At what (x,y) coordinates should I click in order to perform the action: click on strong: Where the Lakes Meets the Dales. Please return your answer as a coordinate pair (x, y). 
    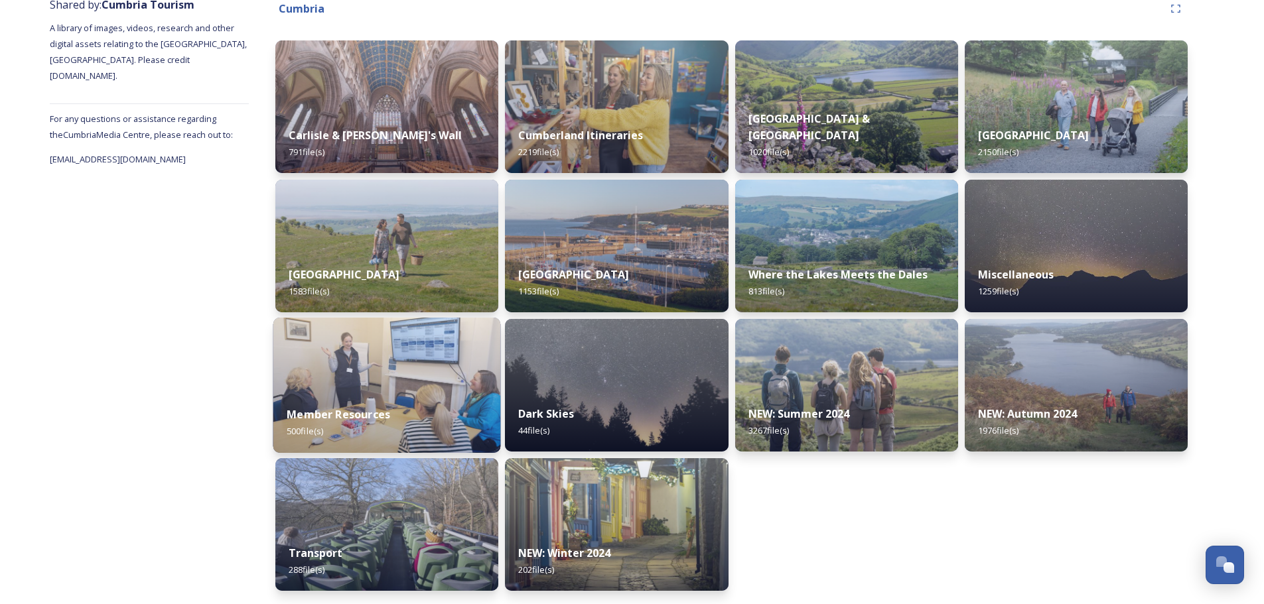
    Looking at the image, I should click on (838, 275).